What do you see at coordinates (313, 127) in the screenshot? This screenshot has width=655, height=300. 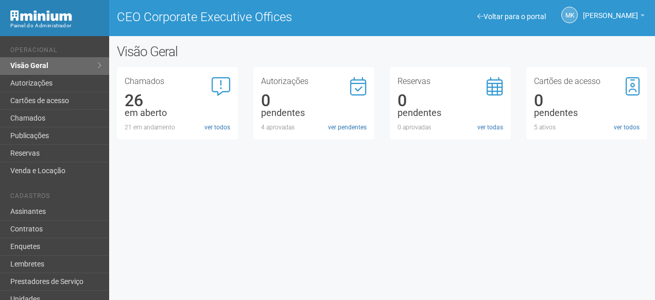 I see `div: 4 aprovadas` at bounding box center [313, 127].